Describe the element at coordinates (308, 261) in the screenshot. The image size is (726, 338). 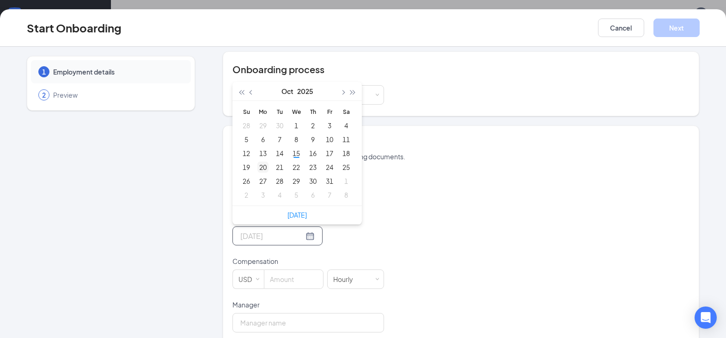
I see `p: Compensation` at that location.